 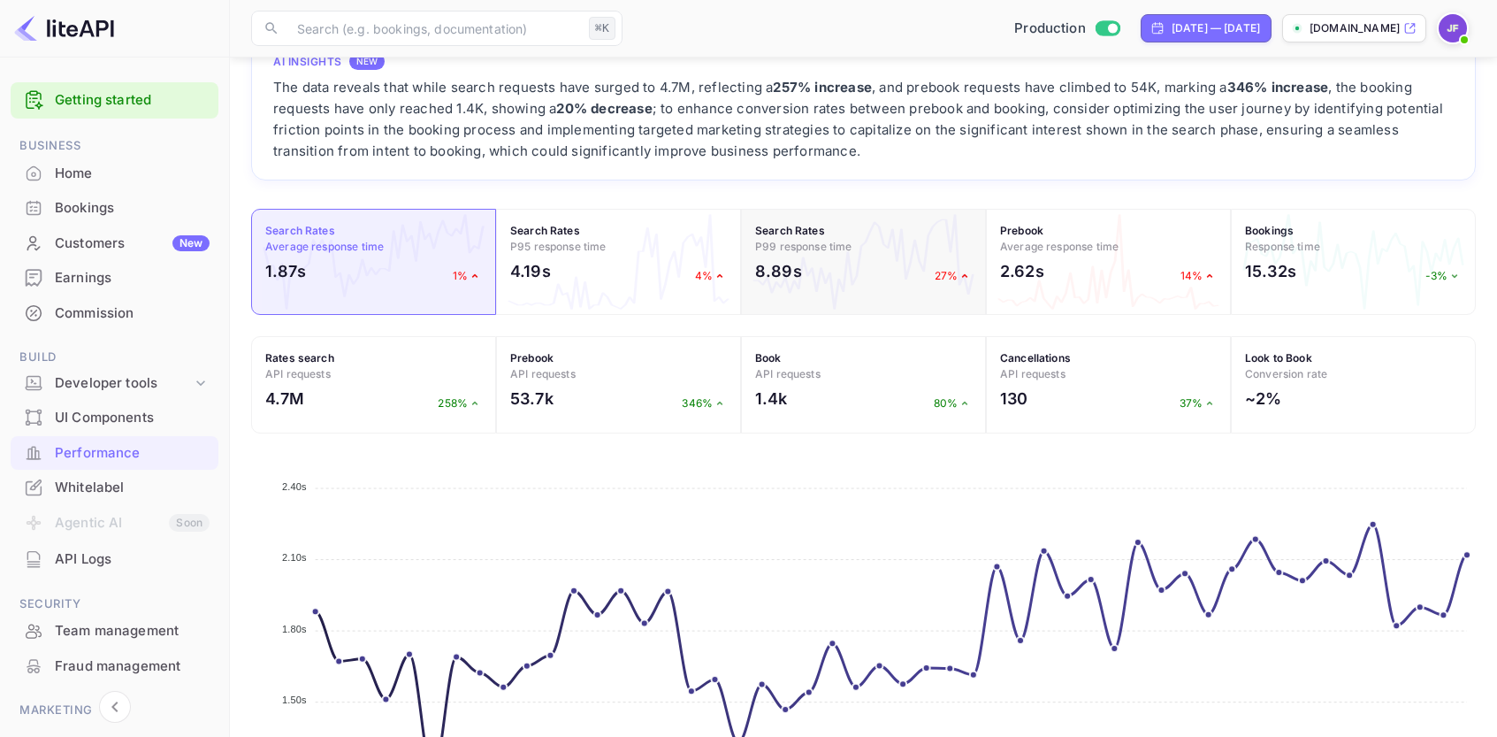 What do you see at coordinates (711, 276) in the screenshot?
I see `p: 4%` at bounding box center [711, 276].